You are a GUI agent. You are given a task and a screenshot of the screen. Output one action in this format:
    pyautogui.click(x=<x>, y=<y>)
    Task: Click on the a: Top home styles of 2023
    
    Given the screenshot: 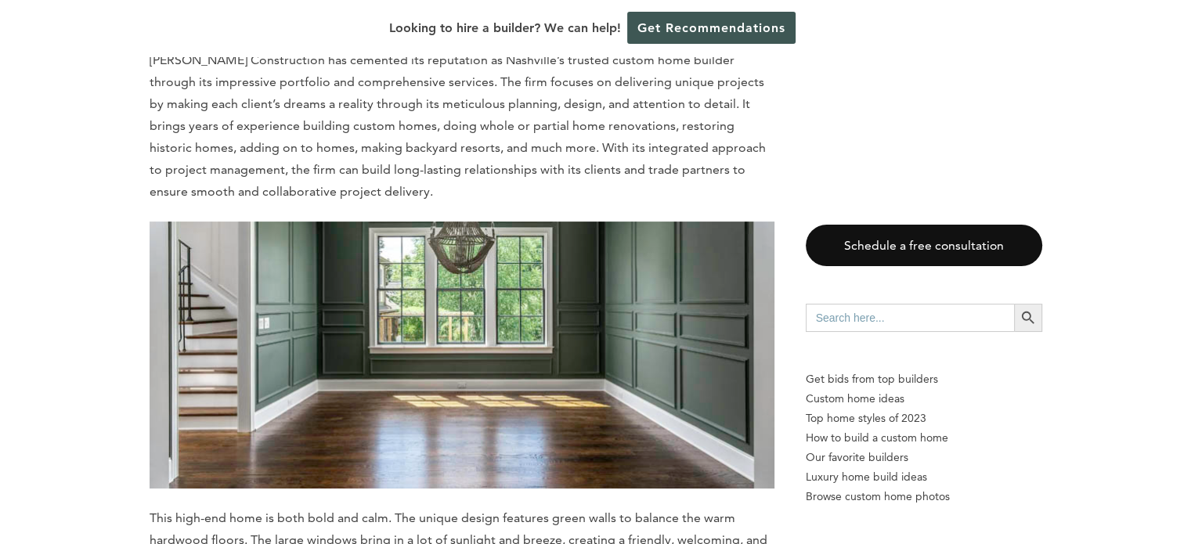 What is the action you would take?
    pyautogui.click(x=924, y=418)
    